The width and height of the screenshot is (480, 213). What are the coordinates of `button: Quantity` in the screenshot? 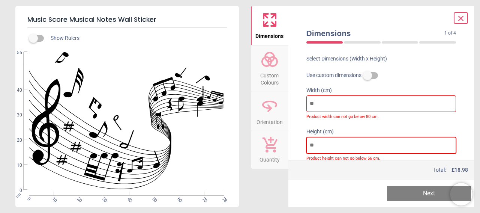 It's located at (270, 150).